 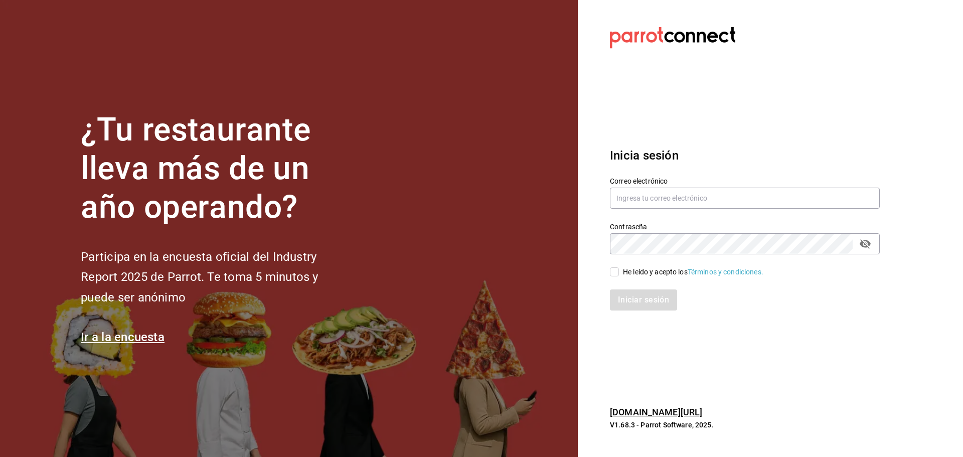 What do you see at coordinates (745, 227) in the screenshot?
I see `label: Contraseña` at bounding box center [745, 227].